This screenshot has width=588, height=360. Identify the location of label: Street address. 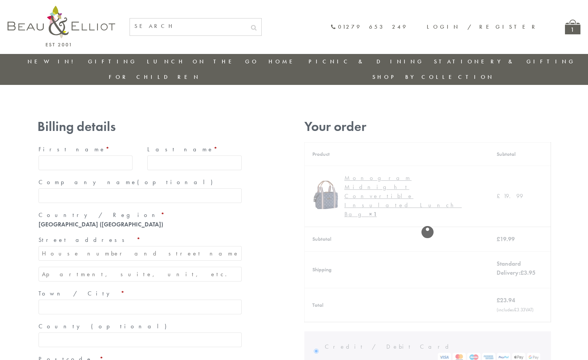
(140, 240).